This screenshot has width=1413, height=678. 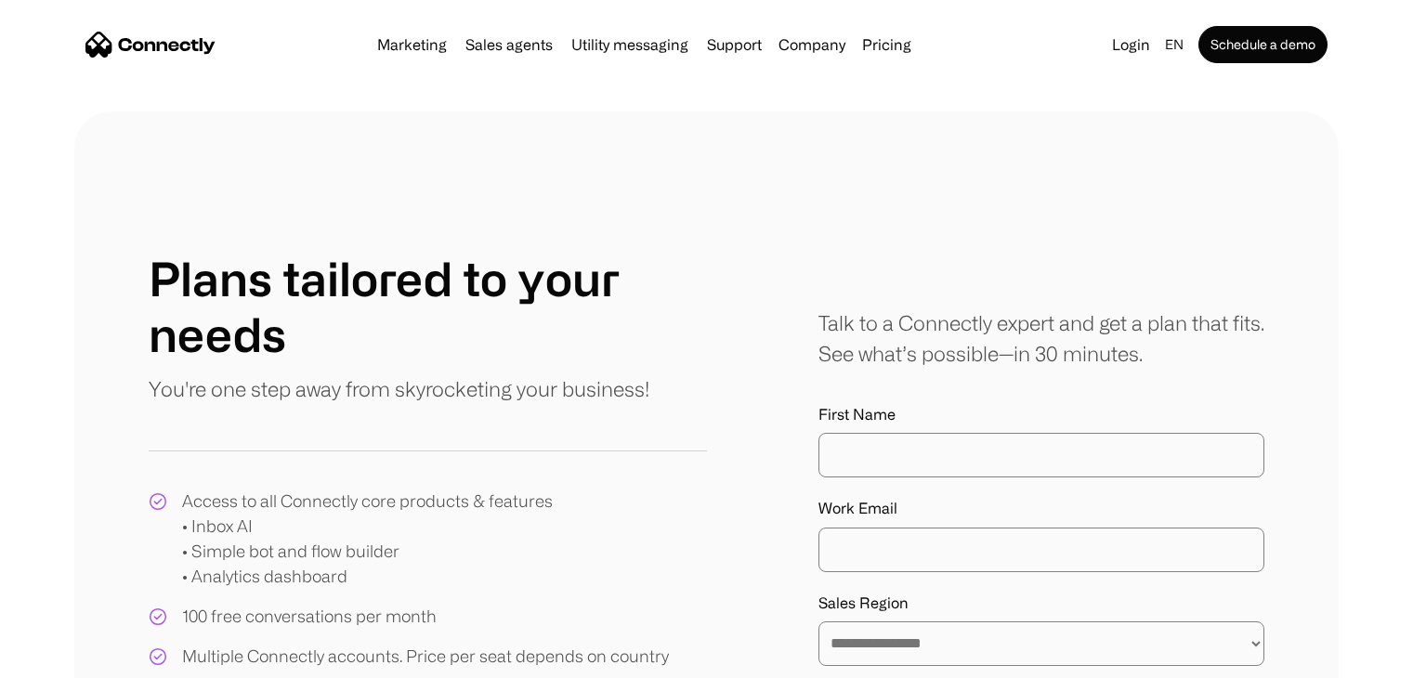 I want to click on label: Work Email, so click(x=1042, y=508).